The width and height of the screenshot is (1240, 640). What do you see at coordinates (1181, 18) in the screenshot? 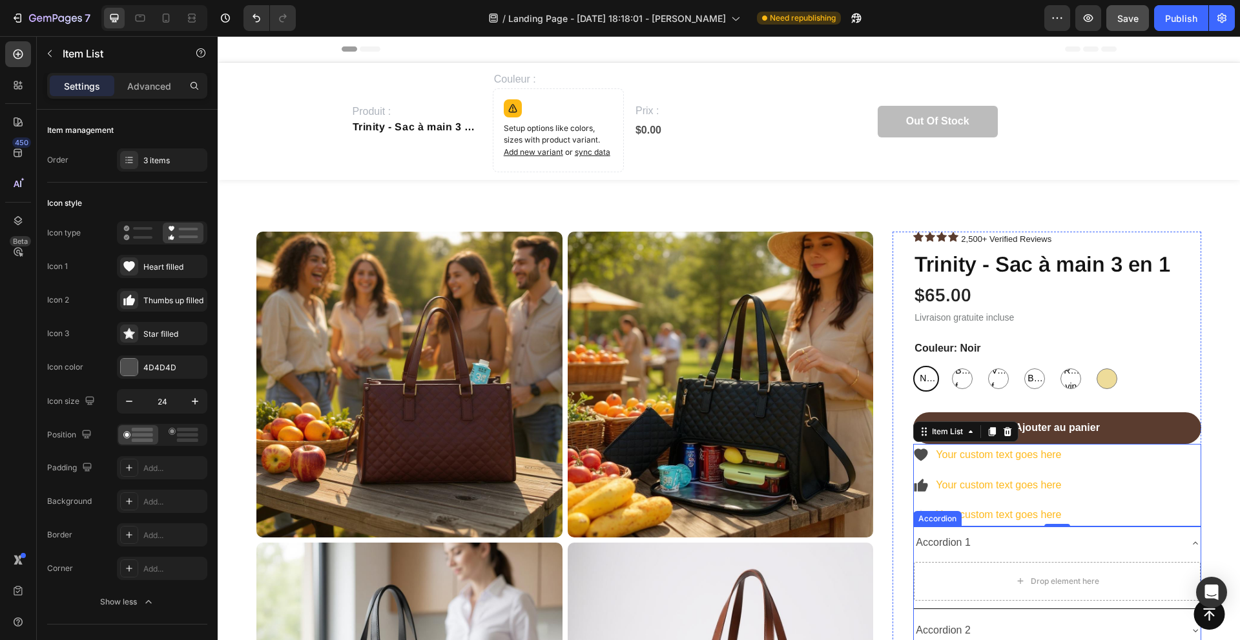
I see `div: Publish` at bounding box center [1181, 18].